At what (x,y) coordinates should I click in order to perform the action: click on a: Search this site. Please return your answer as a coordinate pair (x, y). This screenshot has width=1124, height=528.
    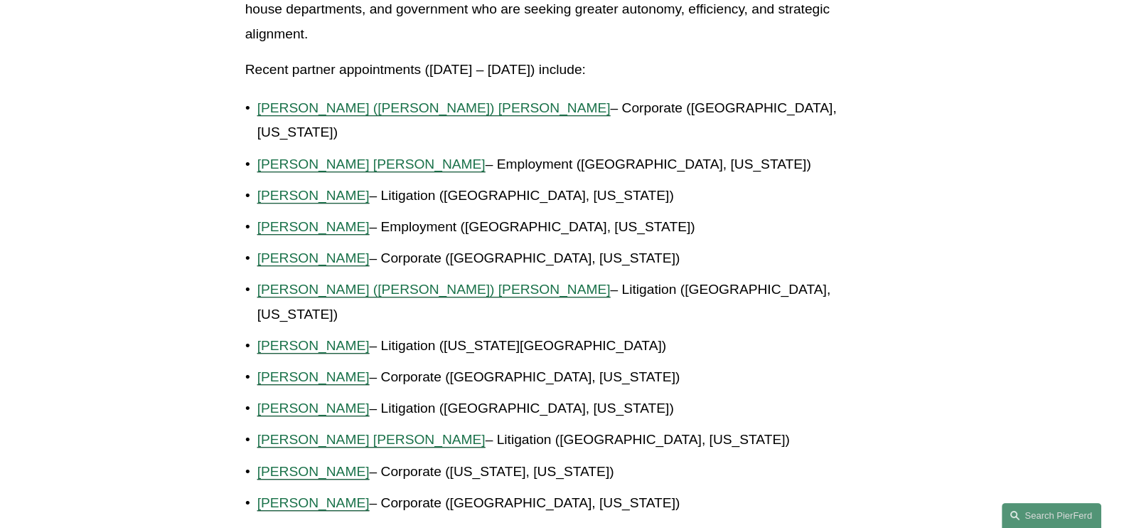
    Looking at the image, I should click on (1052, 515).